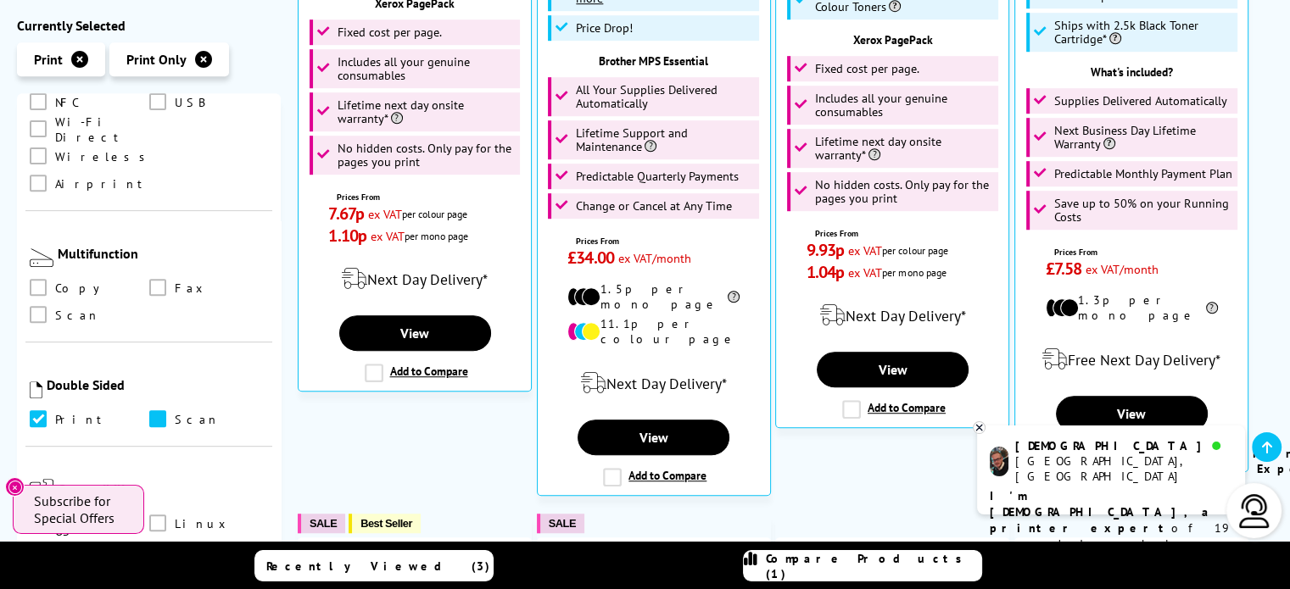  I want to click on img: chris-livechat.png, so click(999, 461).